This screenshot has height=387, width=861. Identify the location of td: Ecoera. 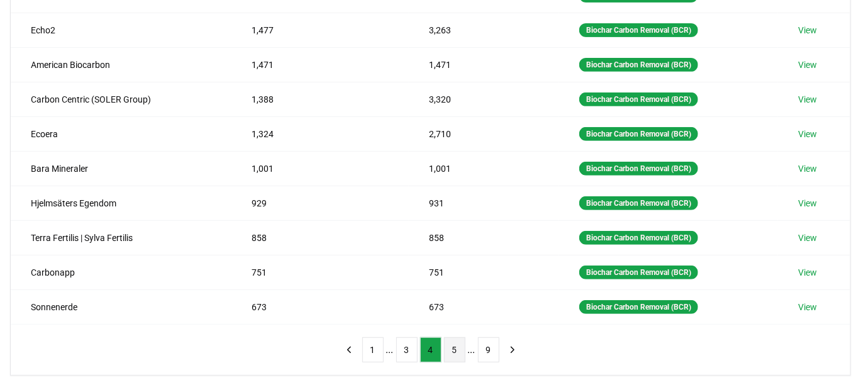
(121, 133).